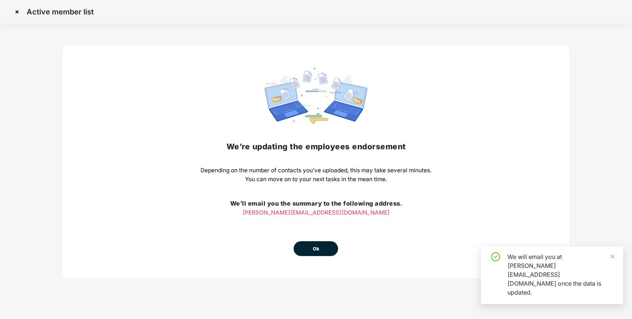 This screenshot has width=632, height=319. What do you see at coordinates (316, 171) in the screenshot?
I see `p: Depending on the number of contacts you’ve uploaded, this may take several minutes.` at bounding box center [316, 171].